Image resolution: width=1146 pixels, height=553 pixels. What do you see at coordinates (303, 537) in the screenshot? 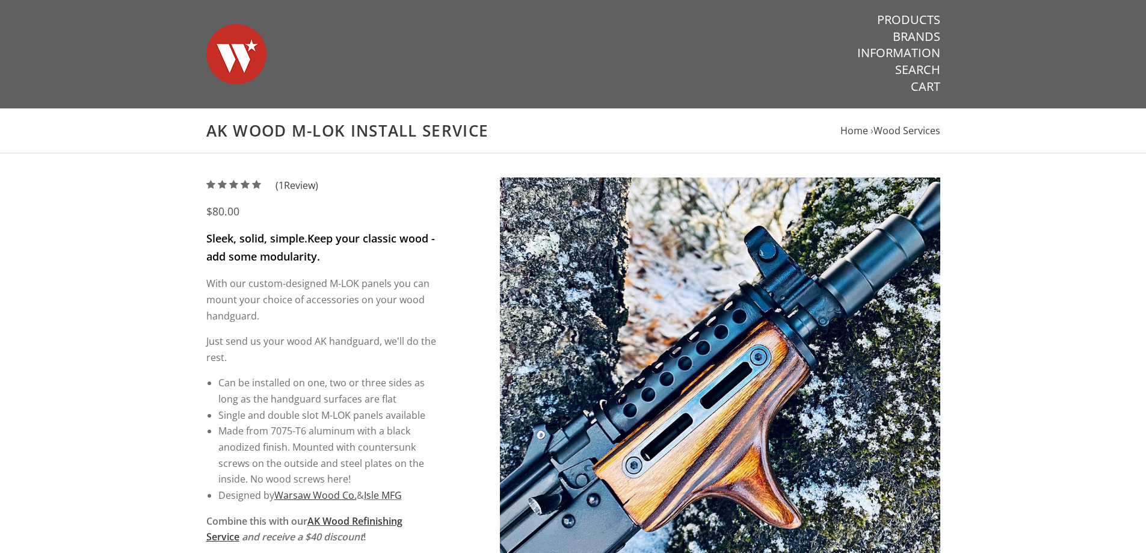
I see `em: and receive a $40 discount` at bounding box center [303, 537].